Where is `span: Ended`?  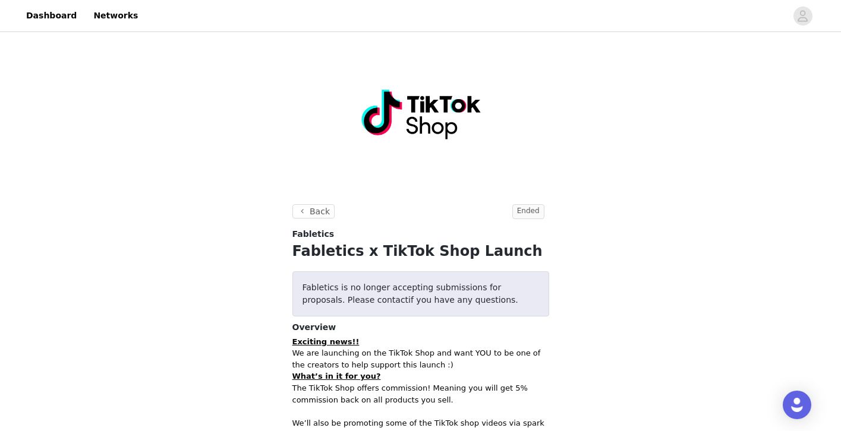 span: Ended is located at coordinates (528, 211).